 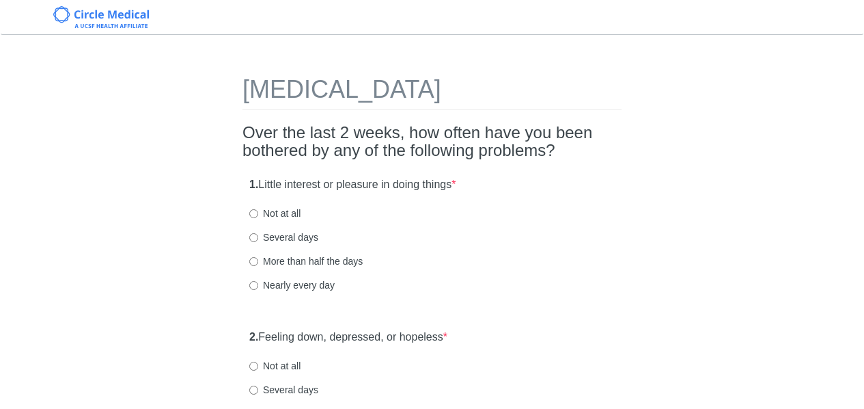 I want to click on input: More than half the days, so click(x=254, y=261).